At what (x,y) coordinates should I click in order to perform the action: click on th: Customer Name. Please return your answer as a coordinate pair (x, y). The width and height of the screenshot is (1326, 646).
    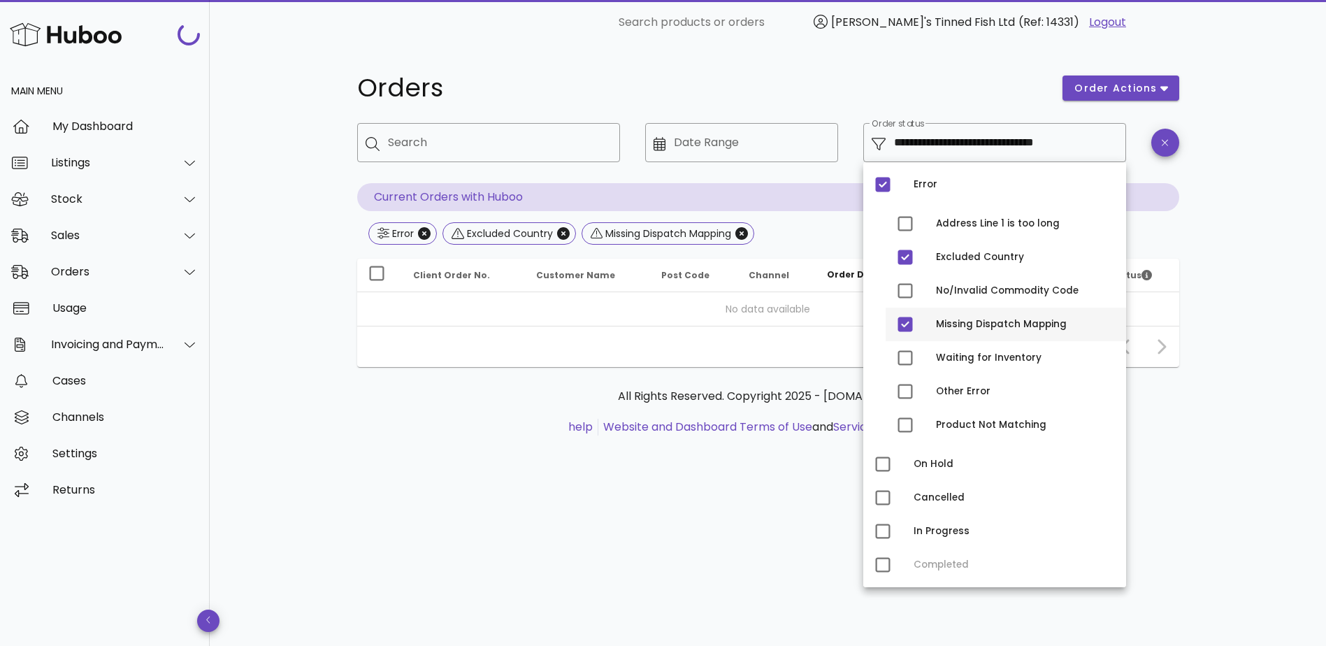
    Looking at the image, I should click on (588, 275).